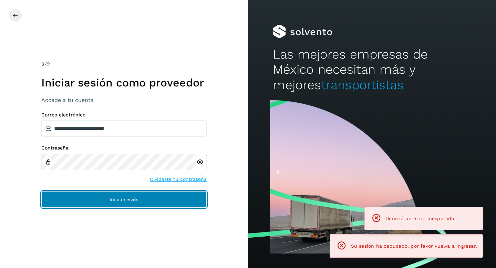 This screenshot has height=268, width=496. Describe the element at coordinates (43, 64) in the screenshot. I see `span: 2` at that location.